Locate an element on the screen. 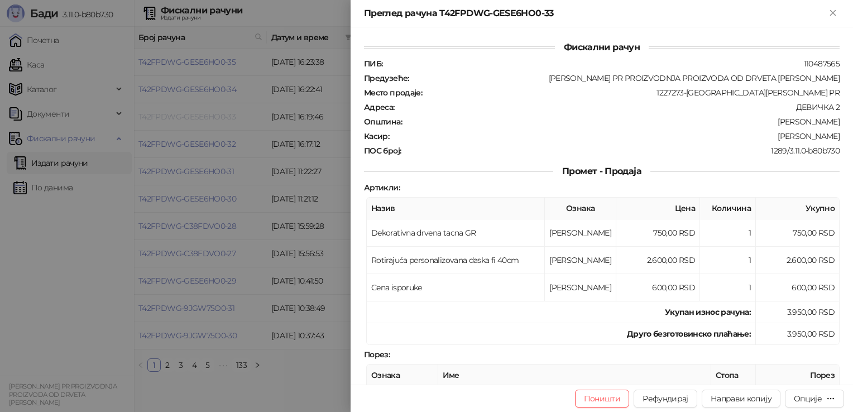 The width and height of the screenshot is (853, 412). span: Фискални рачун is located at coordinates (602, 47).